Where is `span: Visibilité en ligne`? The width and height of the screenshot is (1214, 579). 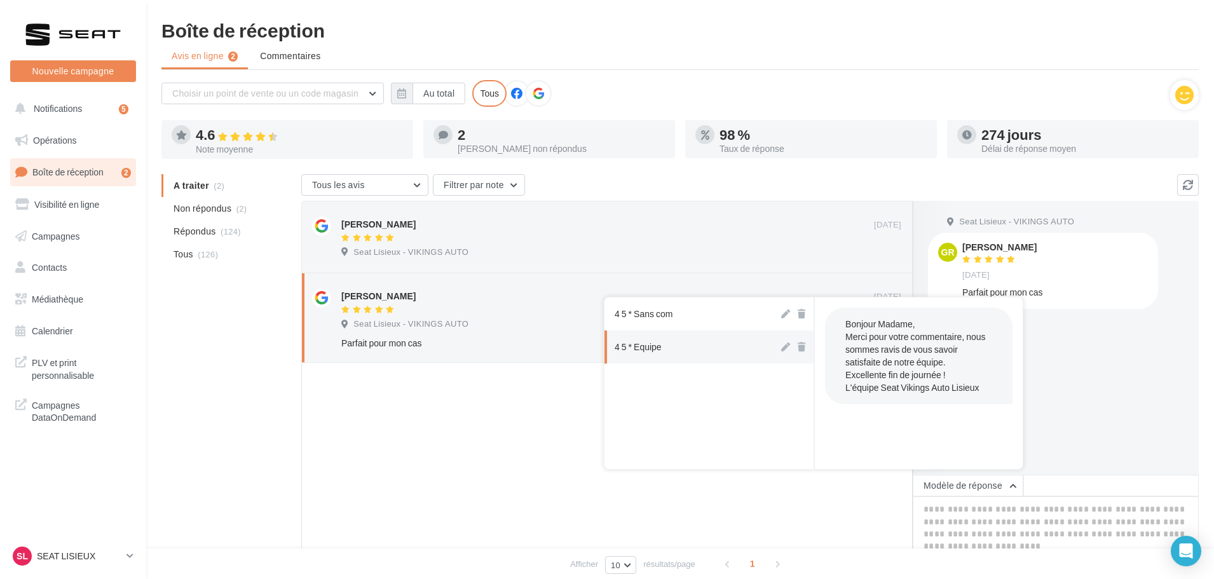
span: Visibilité en ligne is located at coordinates (67, 204).